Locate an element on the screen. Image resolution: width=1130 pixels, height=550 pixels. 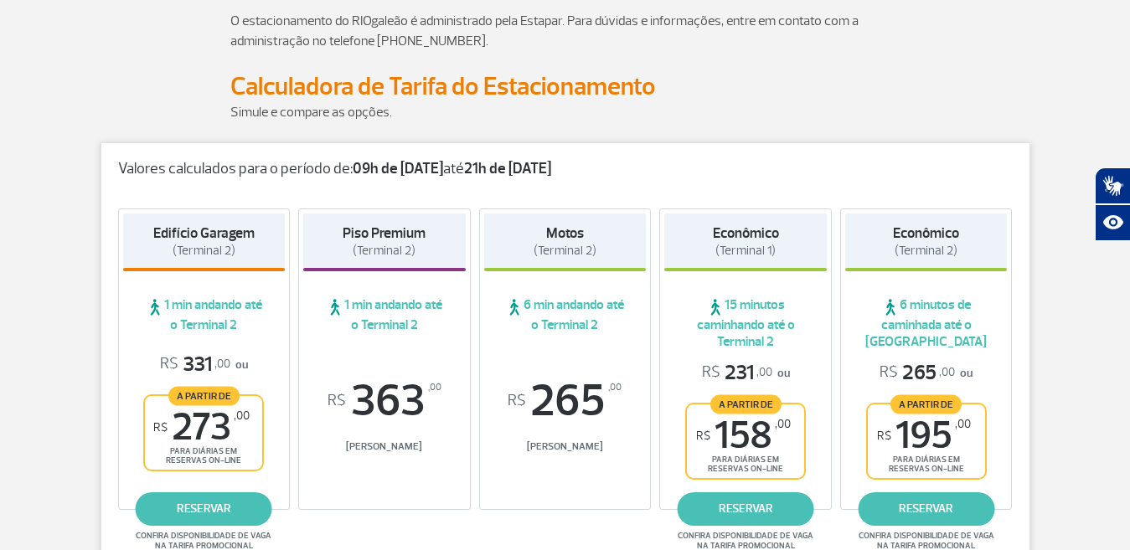
span: 231 is located at coordinates (737, 373).